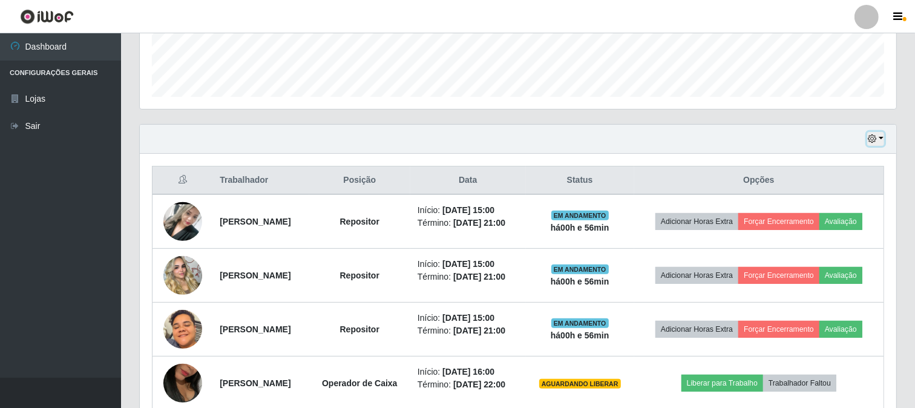 The image size is (915, 408). I want to click on th: Posição, so click(359, 180).